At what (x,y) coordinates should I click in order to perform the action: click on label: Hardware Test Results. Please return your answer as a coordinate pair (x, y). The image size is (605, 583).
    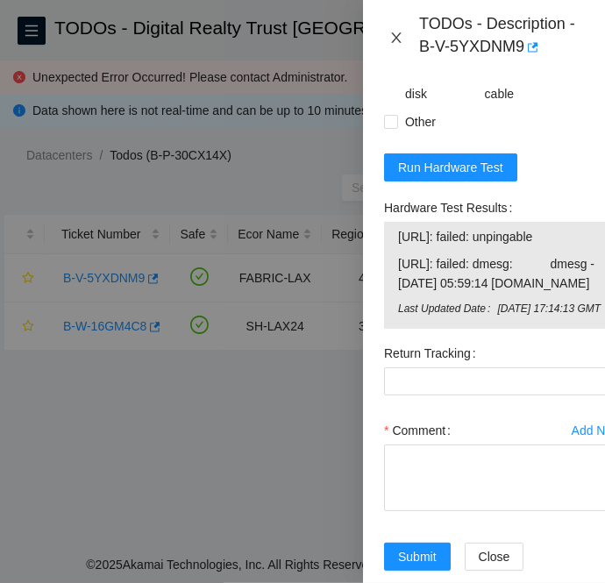
    Looking at the image, I should click on (451, 208).